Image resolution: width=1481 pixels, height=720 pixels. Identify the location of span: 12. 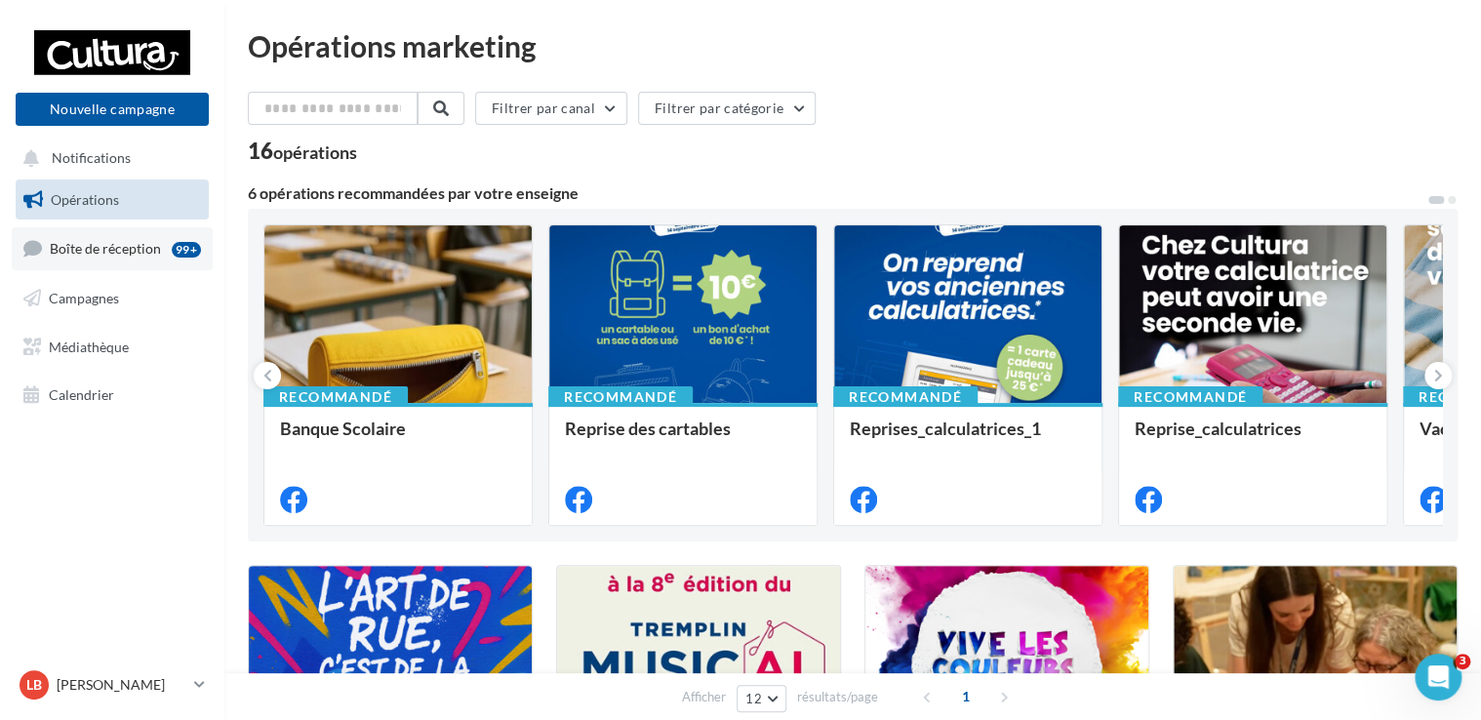
(753, 698).